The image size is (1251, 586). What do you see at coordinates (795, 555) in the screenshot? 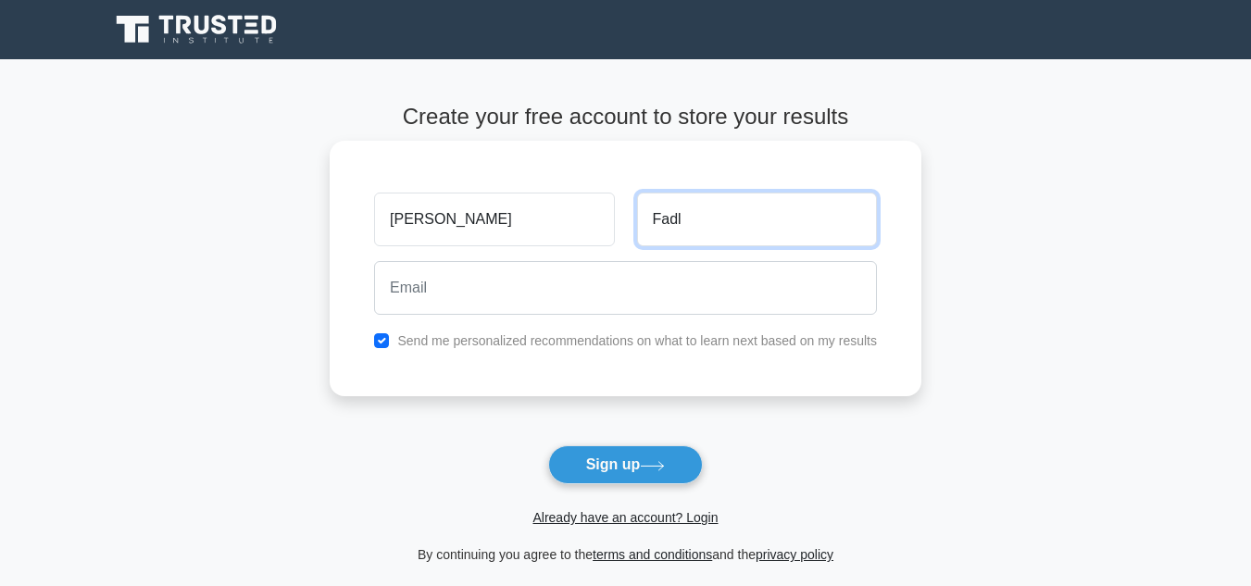
I see `a: privacy policy` at bounding box center [795, 555].